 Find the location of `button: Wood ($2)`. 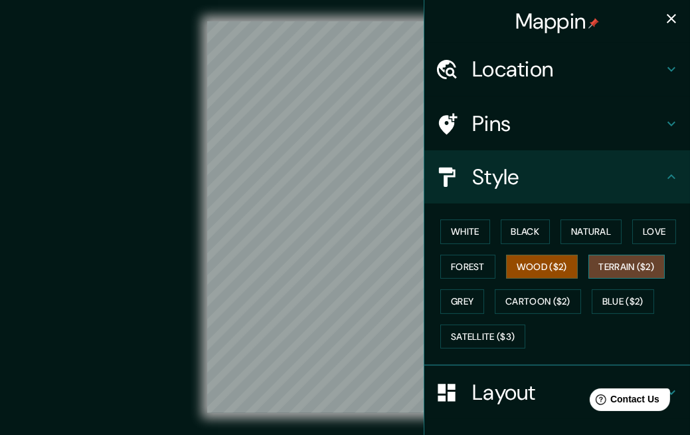

button: Wood ($2) is located at coordinates (542, 266).